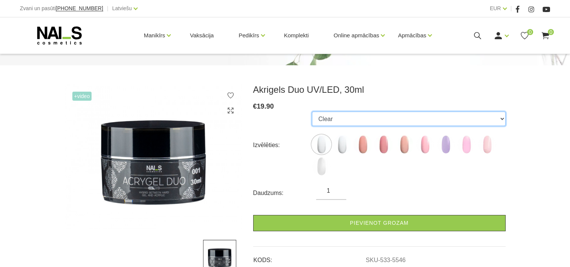 This screenshot has width=570, height=267. I want to click on h3: Akrigels Duo UV/LED, 30ml, so click(379, 90).